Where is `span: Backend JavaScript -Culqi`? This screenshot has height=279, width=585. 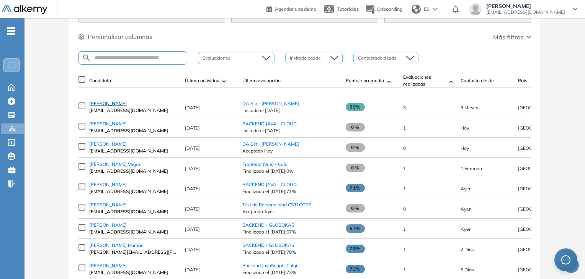 span: Backend JavaScript -Culqi is located at coordinates (269, 266).